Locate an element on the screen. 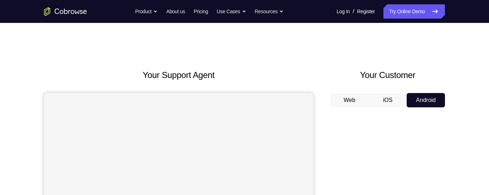 The height and width of the screenshot is (195, 489). button: Use Cases is located at coordinates (231, 11).